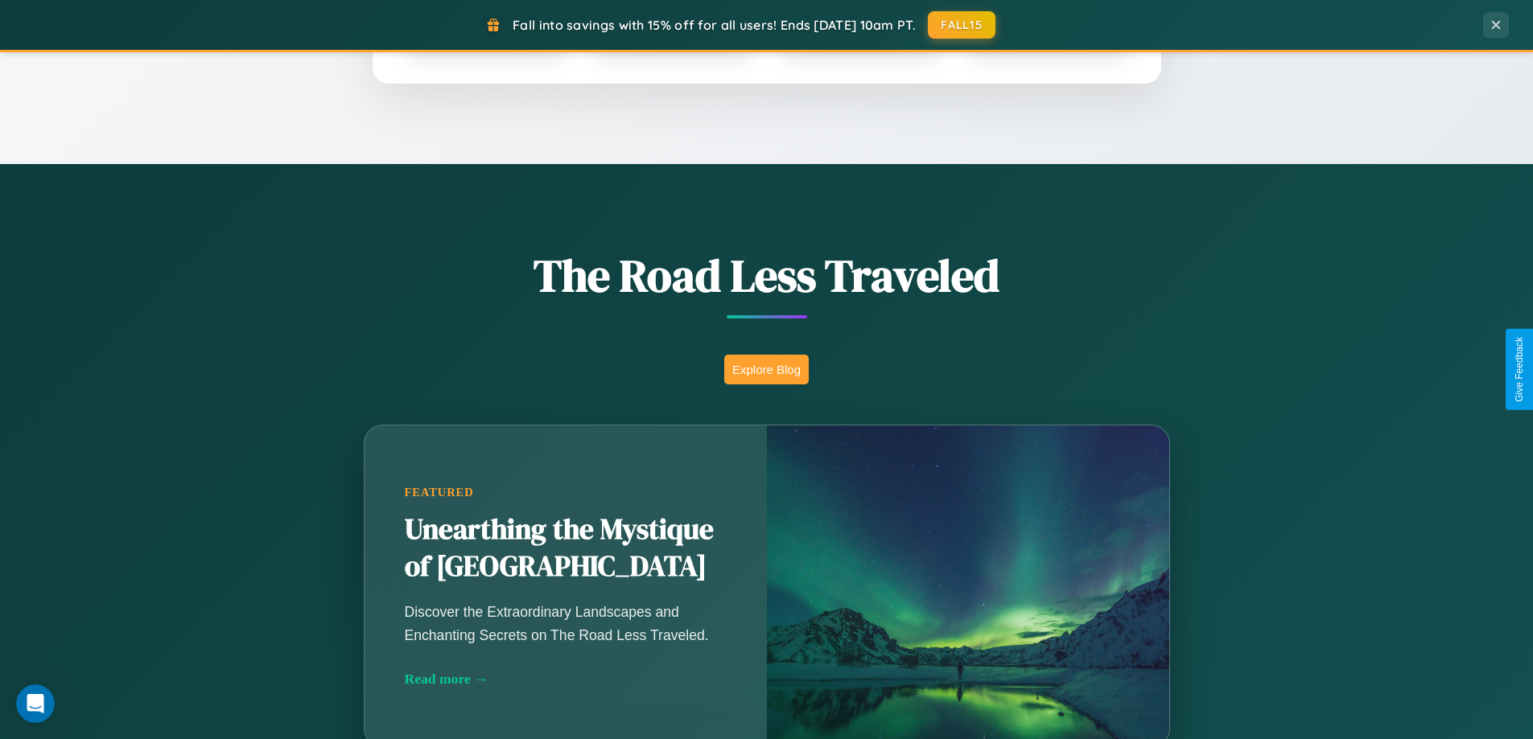  Describe the element at coordinates (1519, 369) in the screenshot. I see `div: Give Feedback` at that location.